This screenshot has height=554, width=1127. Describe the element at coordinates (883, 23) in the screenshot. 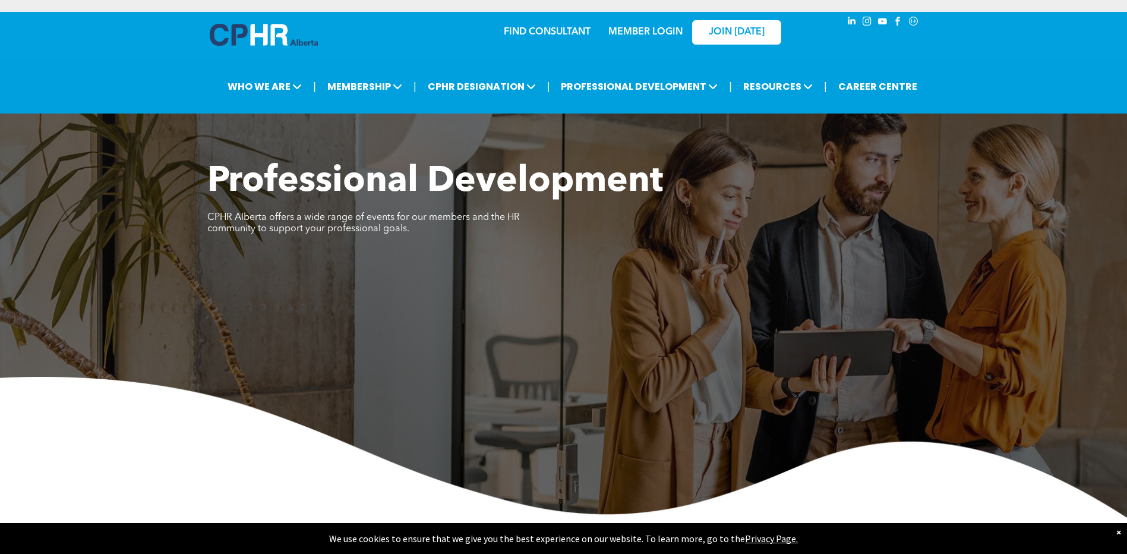

I see `a: youtube` at that location.